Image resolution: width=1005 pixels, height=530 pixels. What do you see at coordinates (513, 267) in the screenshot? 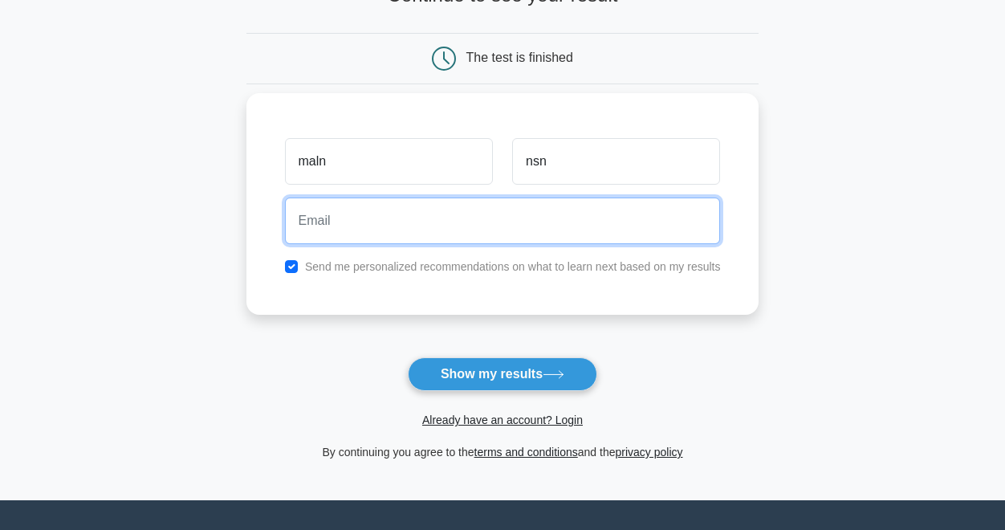
I see `label: Send me personalized recommendations on what to learn next based on my results` at bounding box center [513, 267].